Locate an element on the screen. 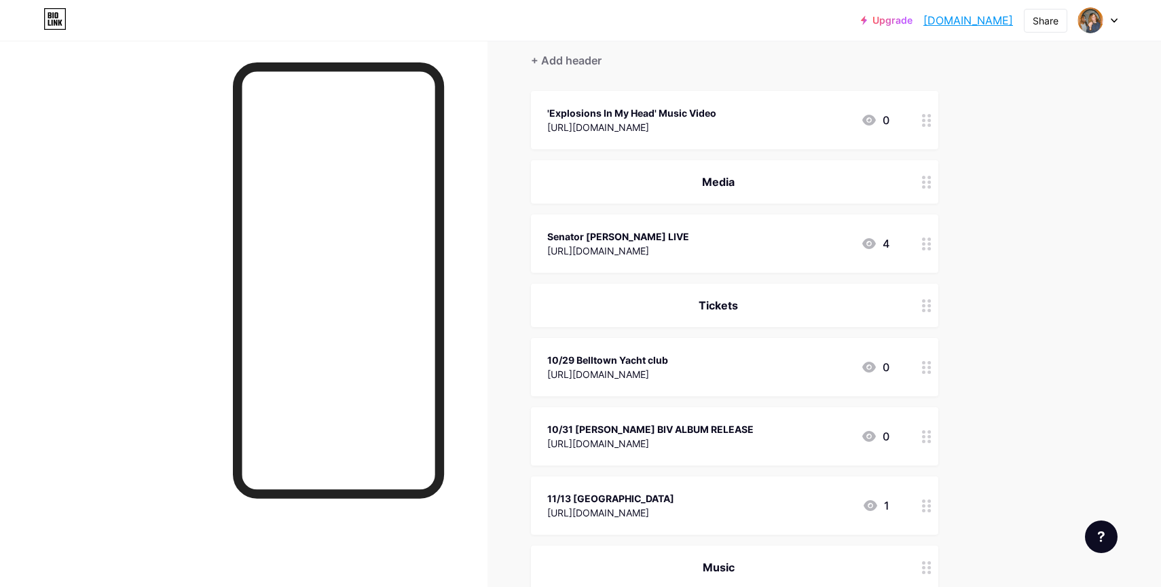 The image size is (1161, 587). div: Tickets is located at coordinates (718, 306).